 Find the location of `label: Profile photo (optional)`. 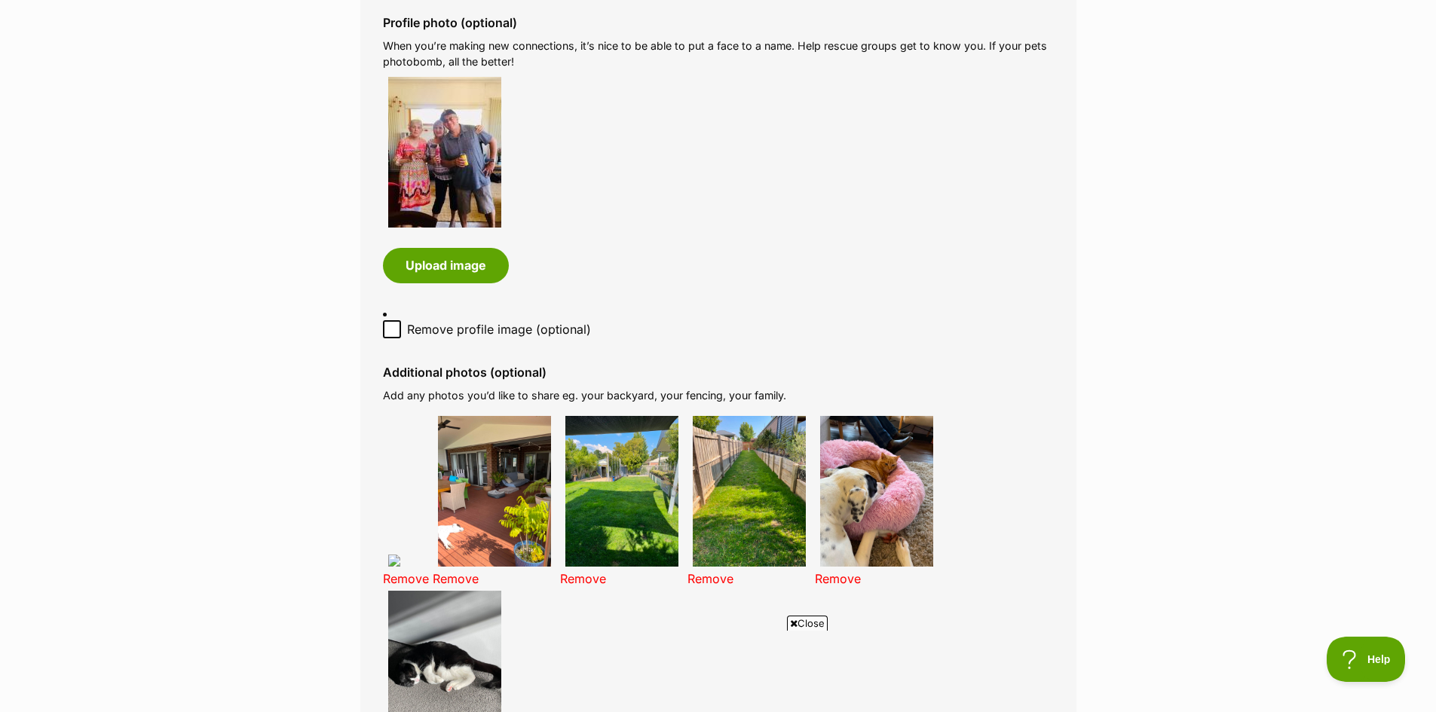

label: Profile photo (optional) is located at coordinates (718, 23).